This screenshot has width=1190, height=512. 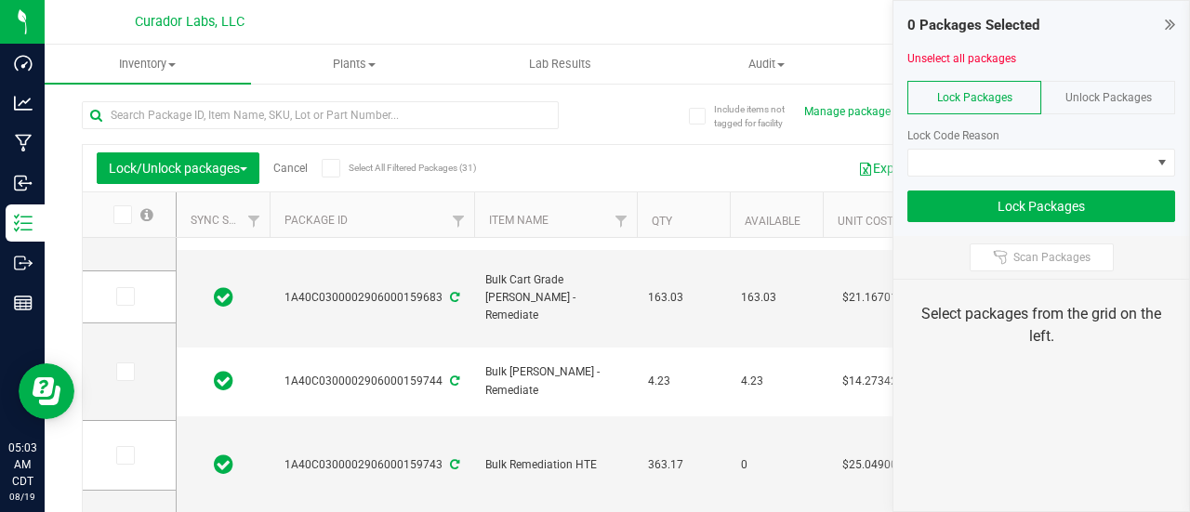 What do you see at coordinates (178, 168) in the screenshot?
I see `button: Lock/Unlock packages` at bounding box center [178, 168].